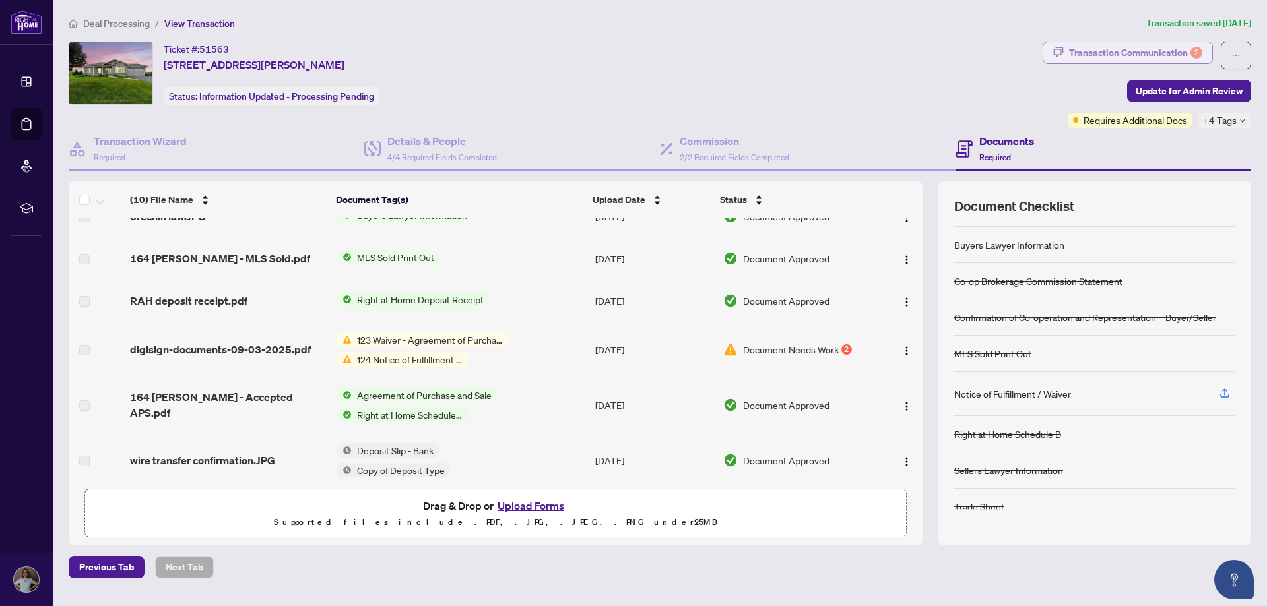 The height and width of the screenshot is (606, 1267). I want to click on span: Deal Processing, so click(116, 24).